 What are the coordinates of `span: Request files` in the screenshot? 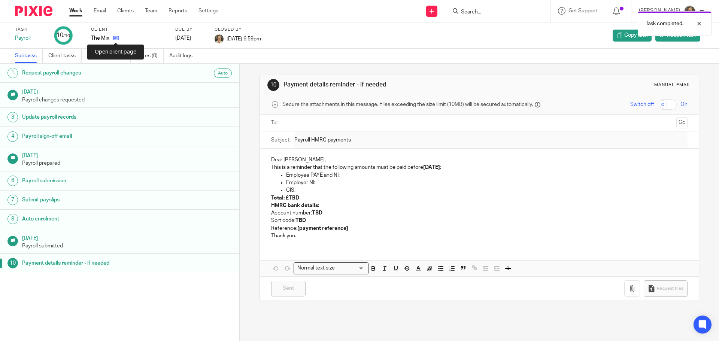 It's located at (670, 289).